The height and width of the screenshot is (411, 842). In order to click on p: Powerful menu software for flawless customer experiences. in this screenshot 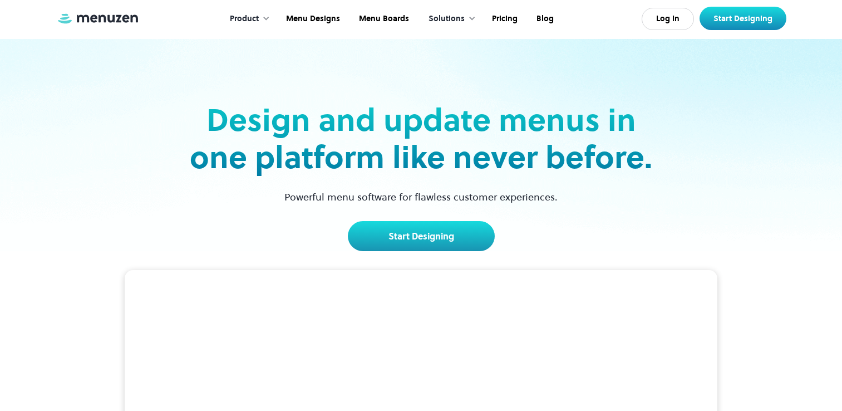, I will do `click(421, 196)`.